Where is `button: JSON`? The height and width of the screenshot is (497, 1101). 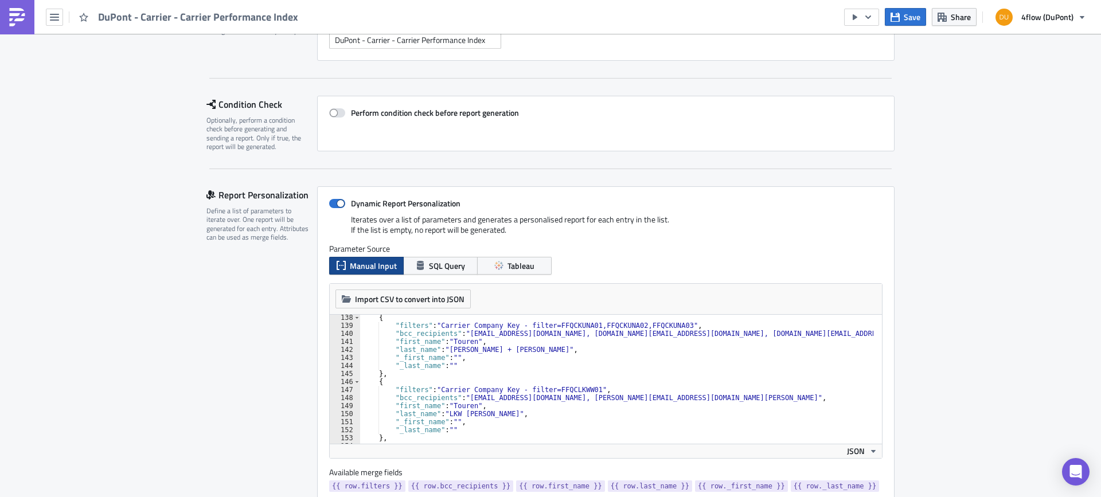
button: JSON is located at coordinates (863, 451).